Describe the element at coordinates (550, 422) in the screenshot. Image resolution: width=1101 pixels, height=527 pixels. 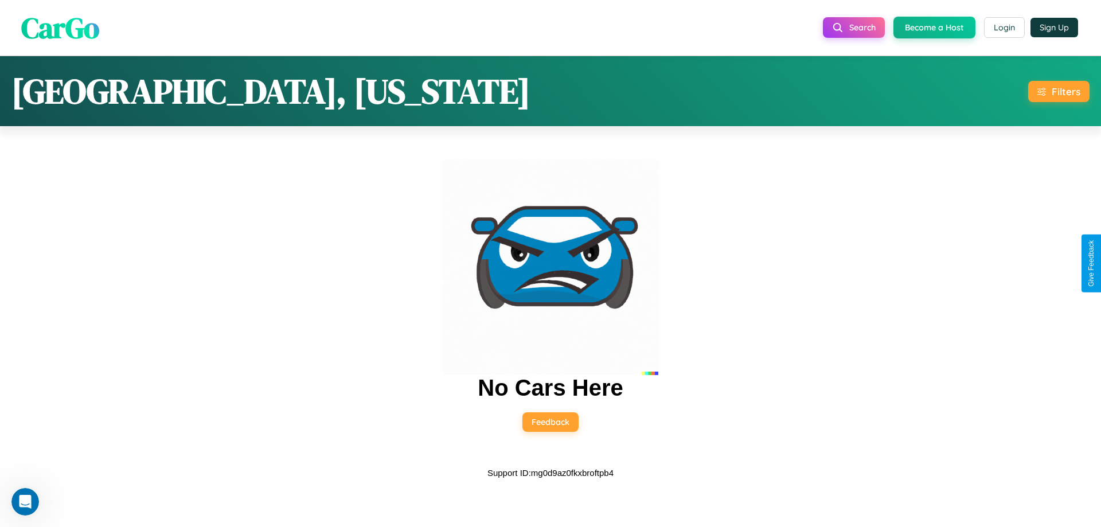
I see `button: Feedback` at that location.